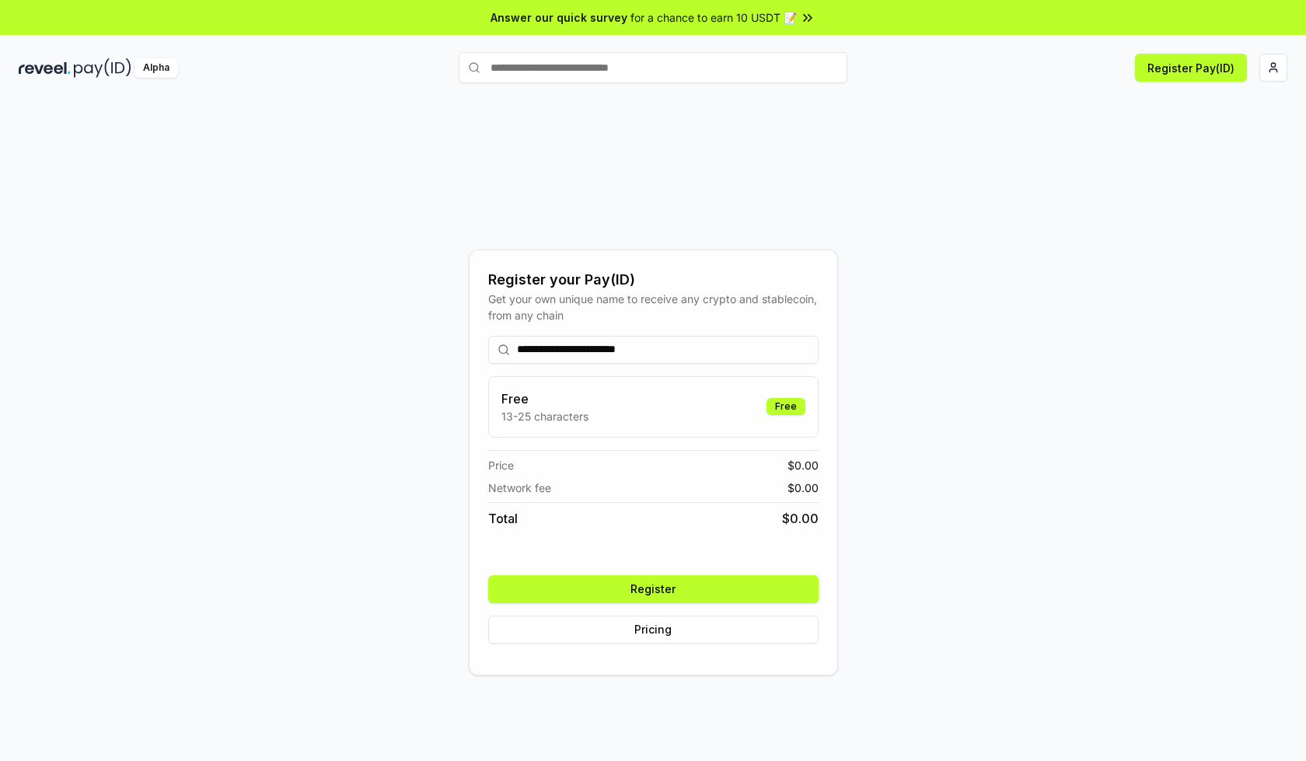 The height and width of the screenshot is (761, 1306). I want to click on span: Answer our quick survey, so click(559, 17).